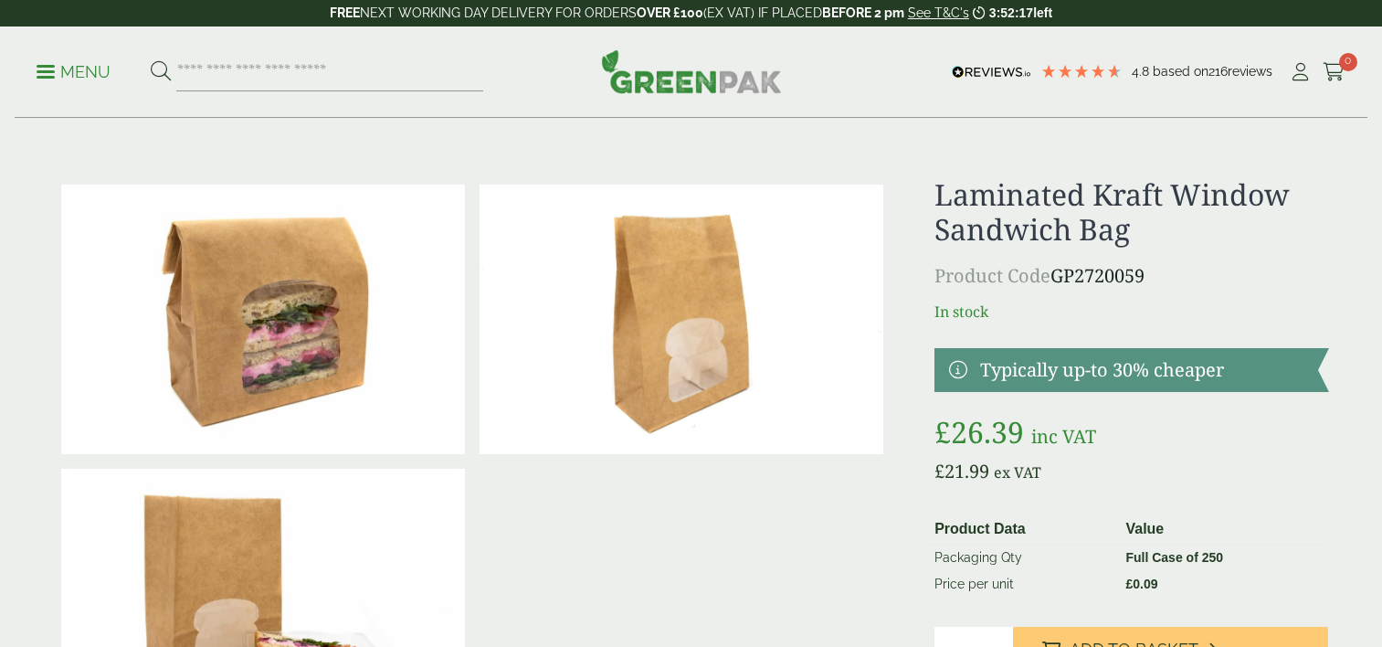 The height and width of the screenshot is (647, 1382). Describe the element at coordinates (863, 13) in the screenshot. I see `strong: BEFORE 2 pm` at that location.